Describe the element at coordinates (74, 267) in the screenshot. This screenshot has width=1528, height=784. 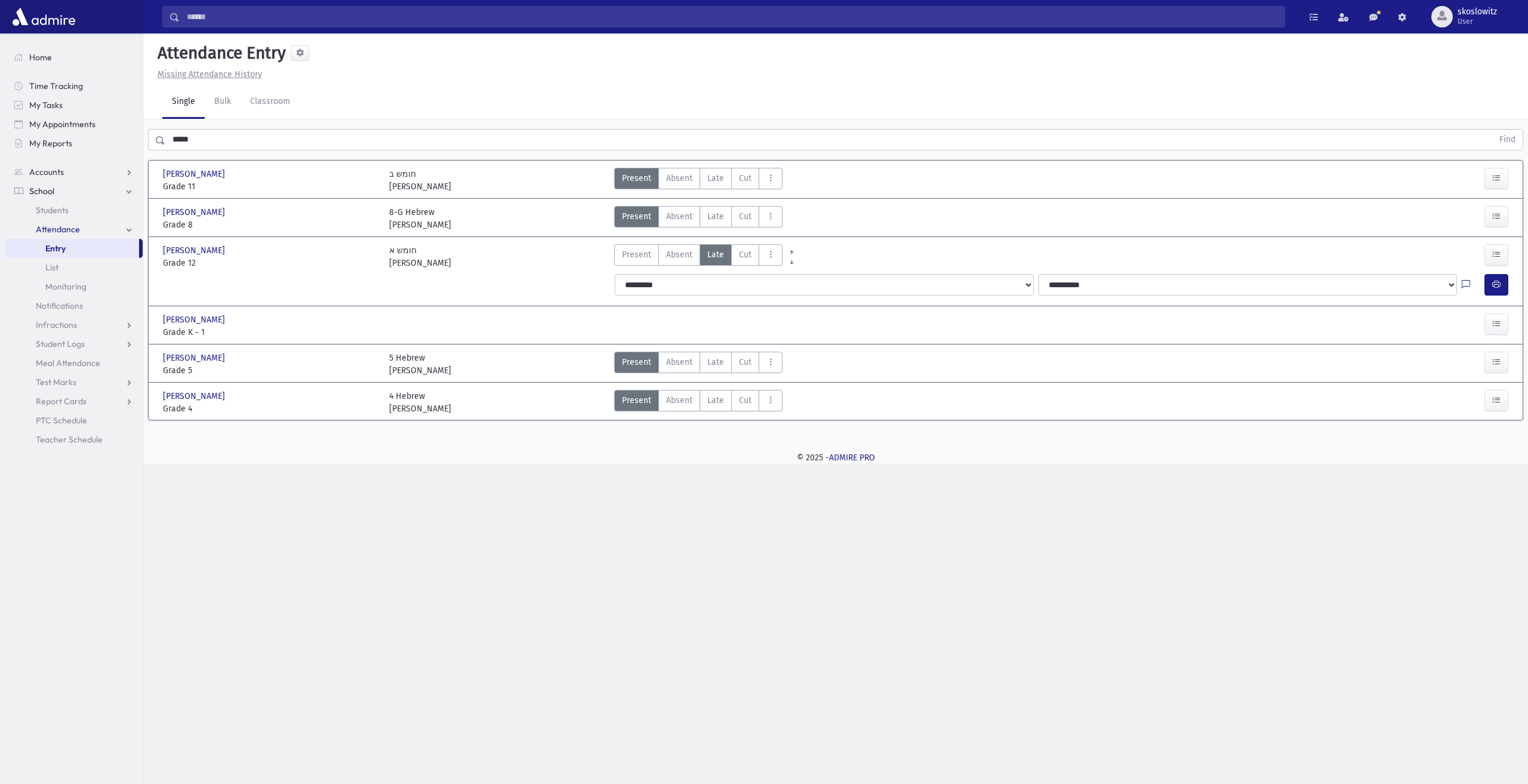
I see `a: List` at that location.